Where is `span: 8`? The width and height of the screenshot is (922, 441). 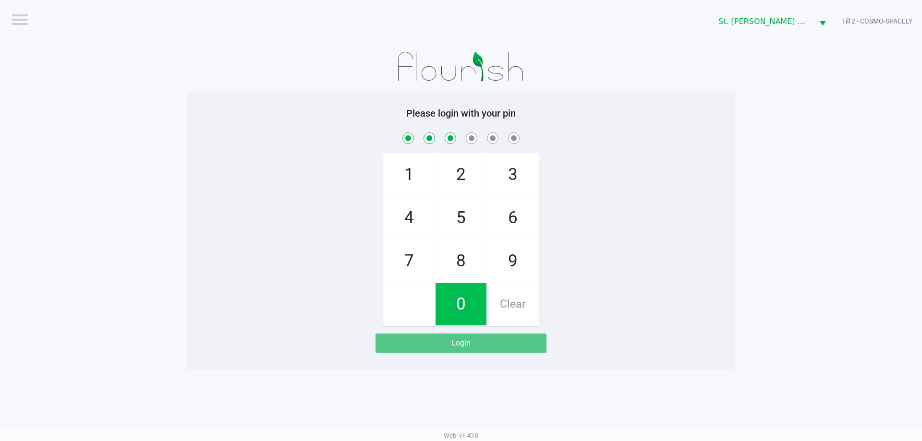 span: 8 is located at coordinates (461, 261).